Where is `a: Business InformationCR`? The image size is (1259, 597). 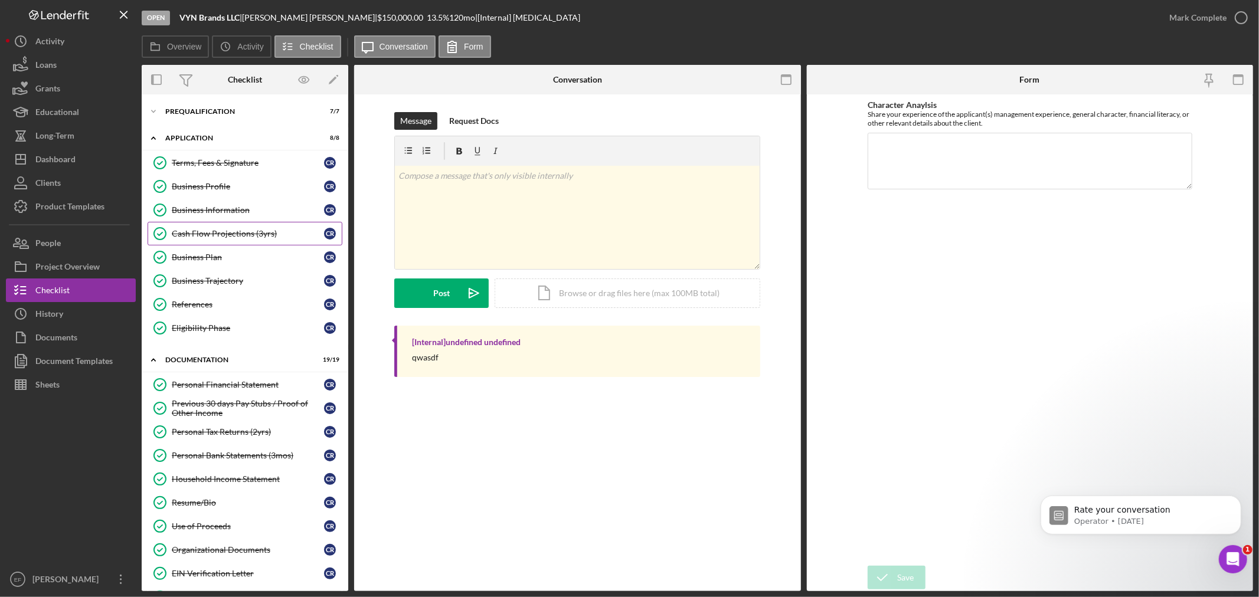 a: Business InformationCR is located at coordinates (245, 210).